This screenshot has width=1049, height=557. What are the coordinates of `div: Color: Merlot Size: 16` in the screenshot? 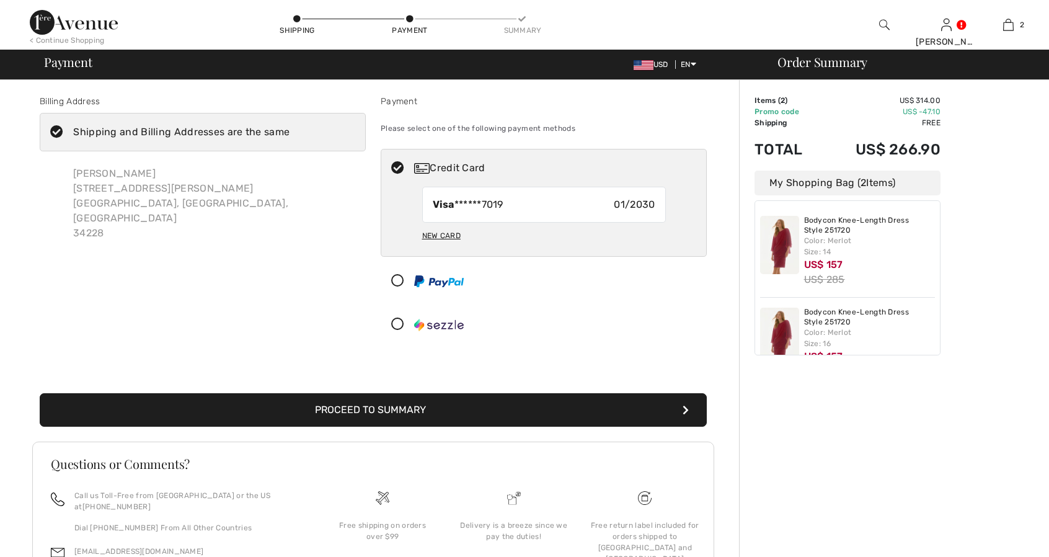 It's located at (870, 338).